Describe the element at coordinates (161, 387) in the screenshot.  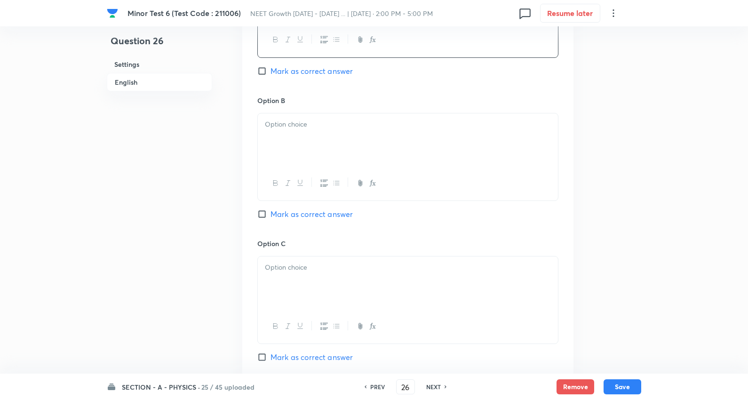
I see `h6: SECTION - A - PHYSICS ·` at that location.